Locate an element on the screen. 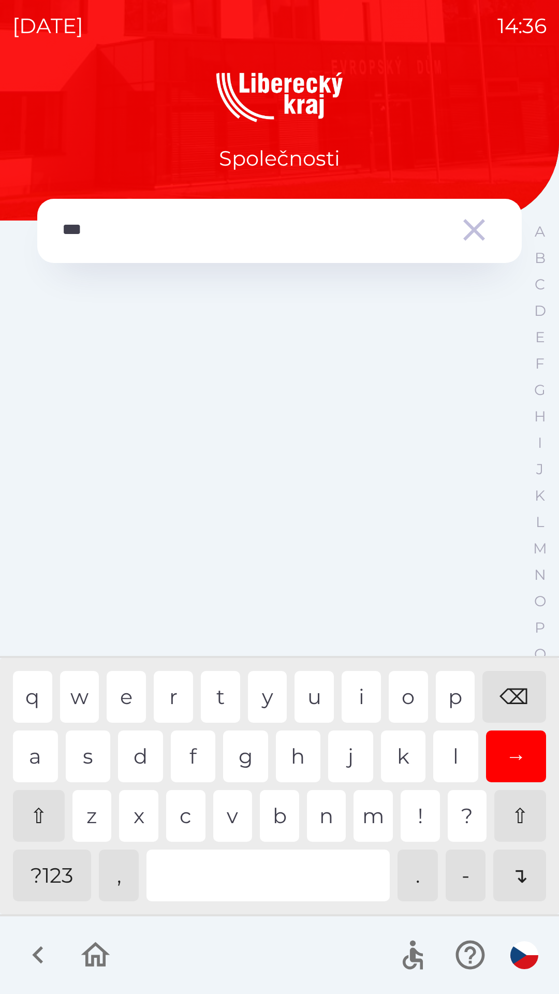 The height and width of the screenshot is (994, 559). p: H is located at coordinates (540, 416).